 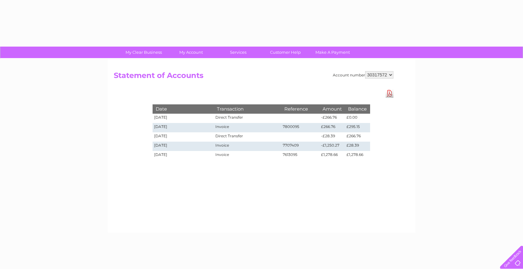 I want to click on a: Customer Help, so click(x=285, y=52).